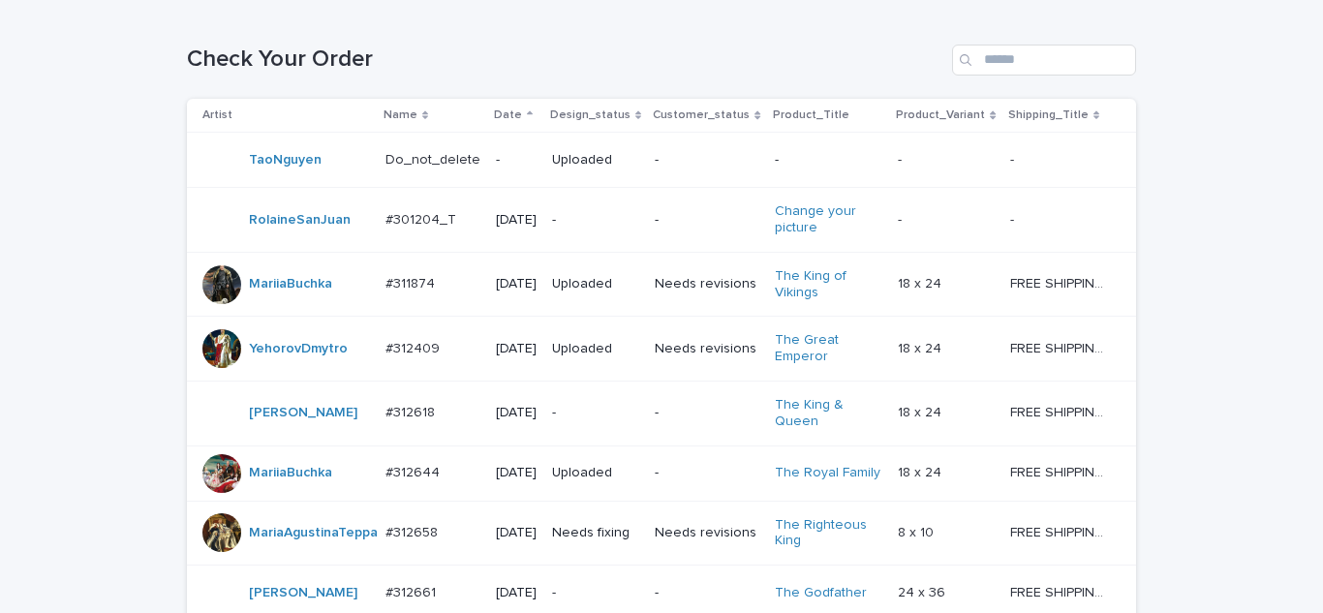 The width and height of the screenshot is (1323, 613). What do you see at coordinates (923, 591) in the screenshot?
I see `p: 24 x 36` at bounding box center [923, 591].